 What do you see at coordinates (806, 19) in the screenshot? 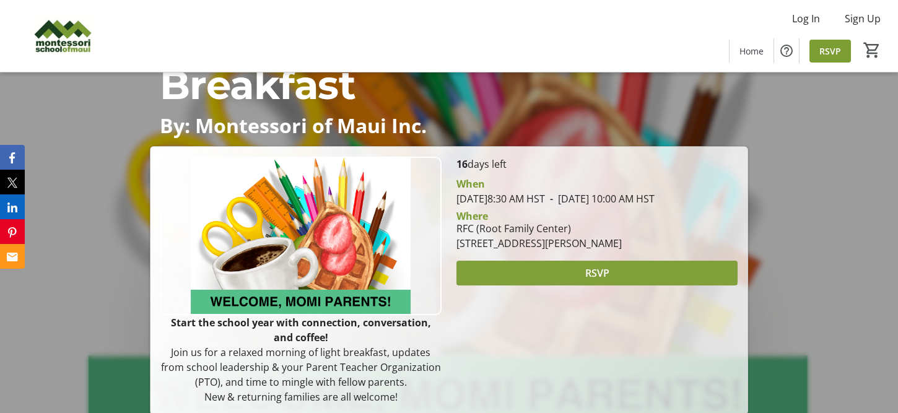
I see `button: Log In` at bounding box center [806, 19].